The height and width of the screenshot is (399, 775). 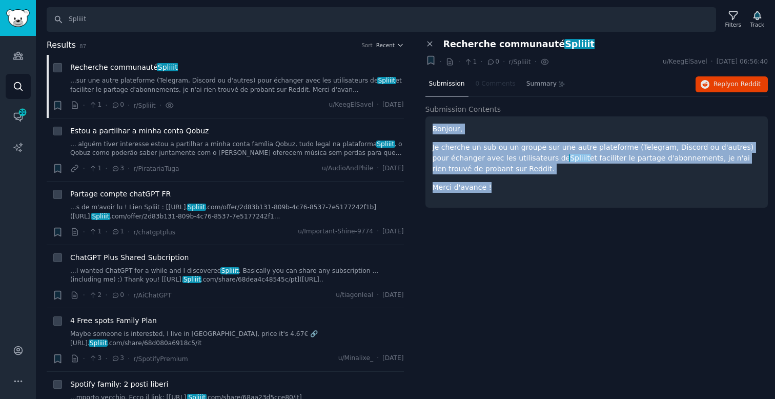 What do you see at coordinates (139, 131) in the screenshot?
I see `a: Estou a partilhar a minha conta Qobuz` at bounding box center [139, 131].